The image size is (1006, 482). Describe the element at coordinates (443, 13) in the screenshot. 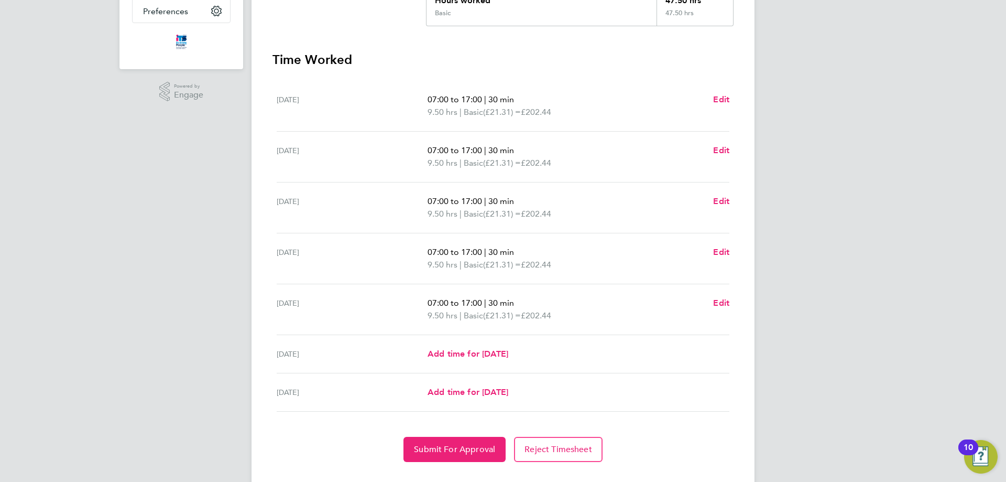

I see `div: Basic` at that location.